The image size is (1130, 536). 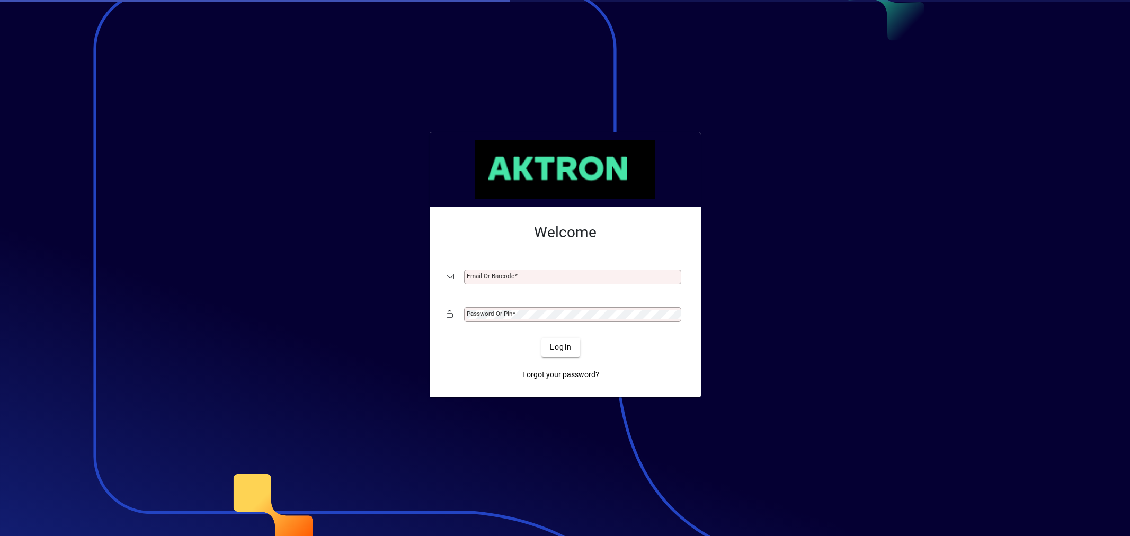 What do you see at coordinates (561, 375) in the screenshot?
I see `a: Forgot your password?` at bounding box center [561, 375].